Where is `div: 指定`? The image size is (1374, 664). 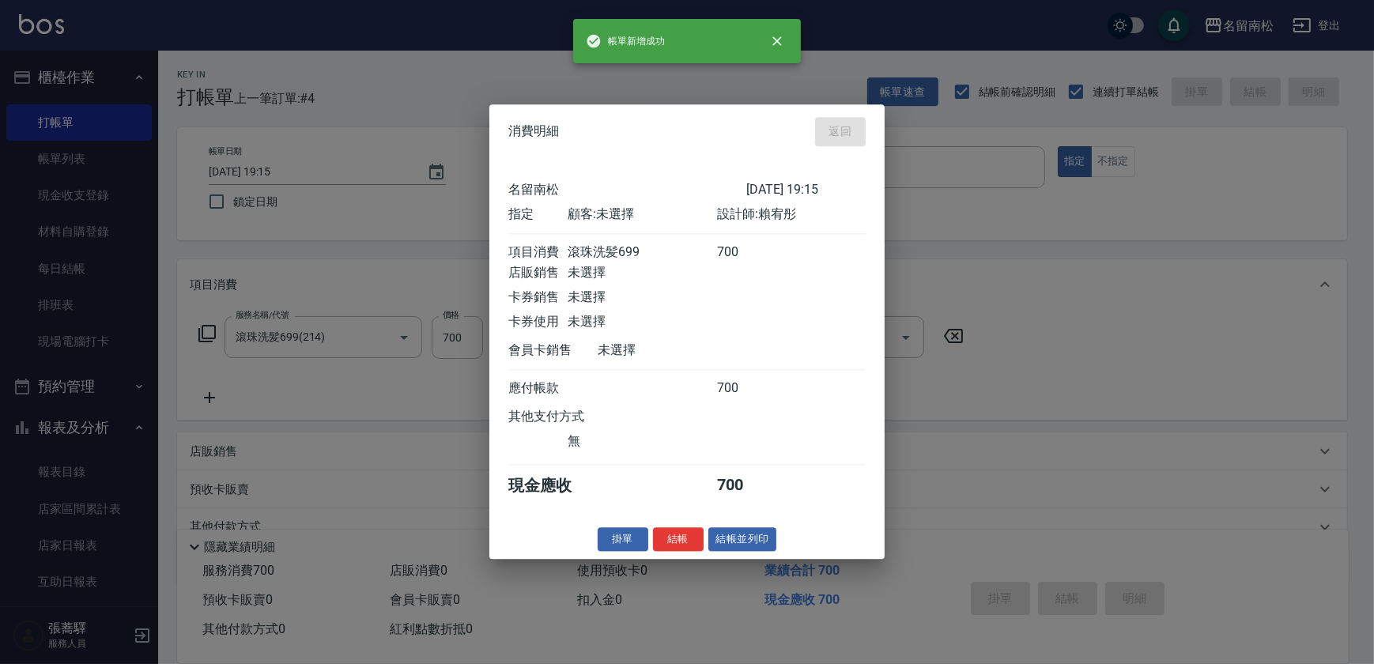
div: 指定 is located at coordinates (537, 214).